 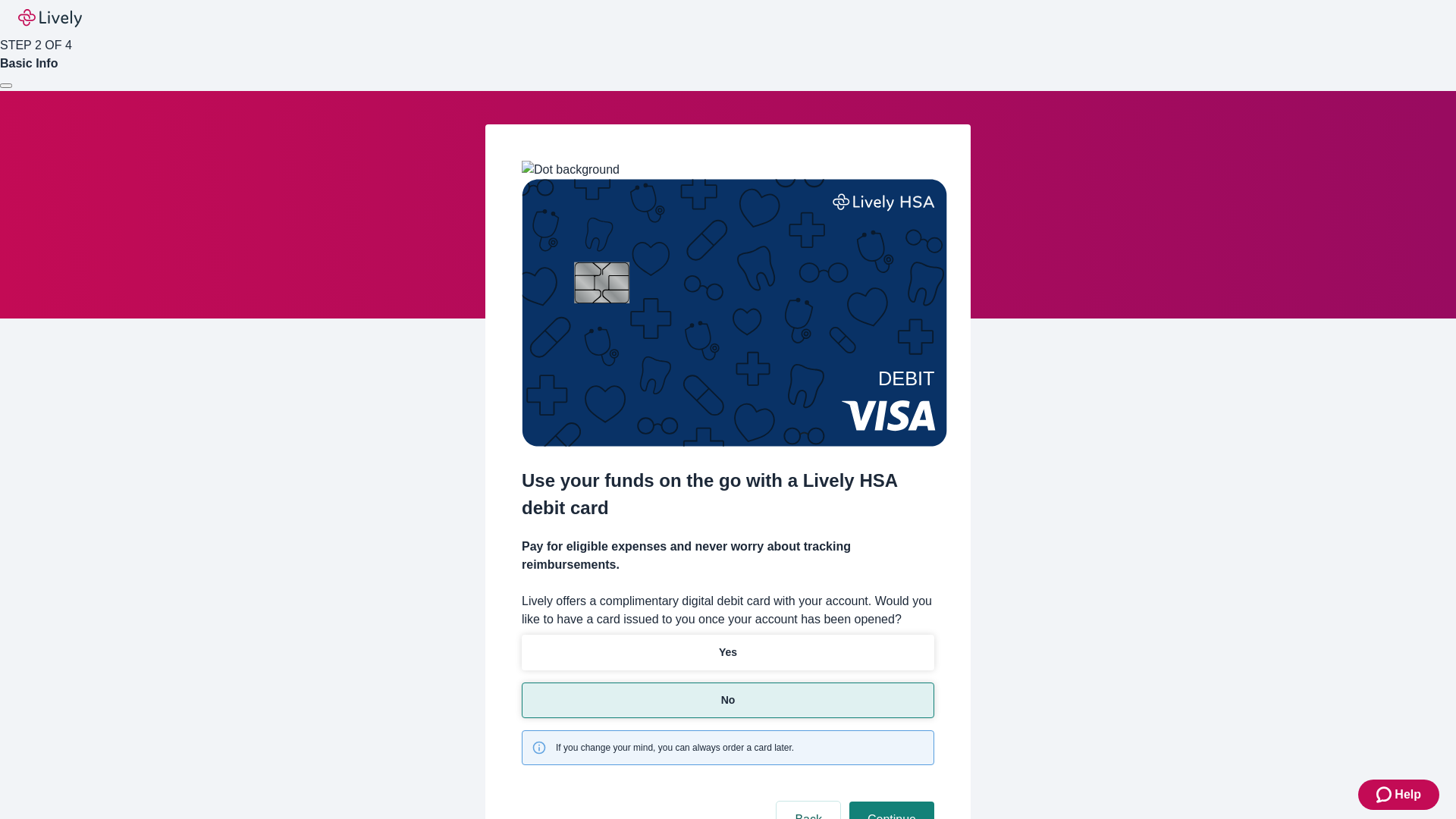 I want to click on span: Help, so click(x=1408, y=794).